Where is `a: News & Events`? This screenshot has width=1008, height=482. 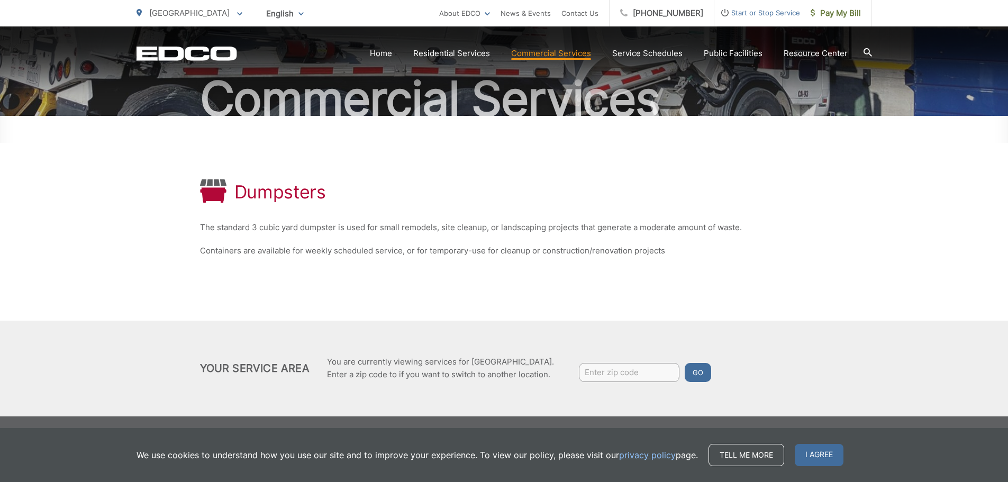 a: News & Events is located at coordinates (526, 13).